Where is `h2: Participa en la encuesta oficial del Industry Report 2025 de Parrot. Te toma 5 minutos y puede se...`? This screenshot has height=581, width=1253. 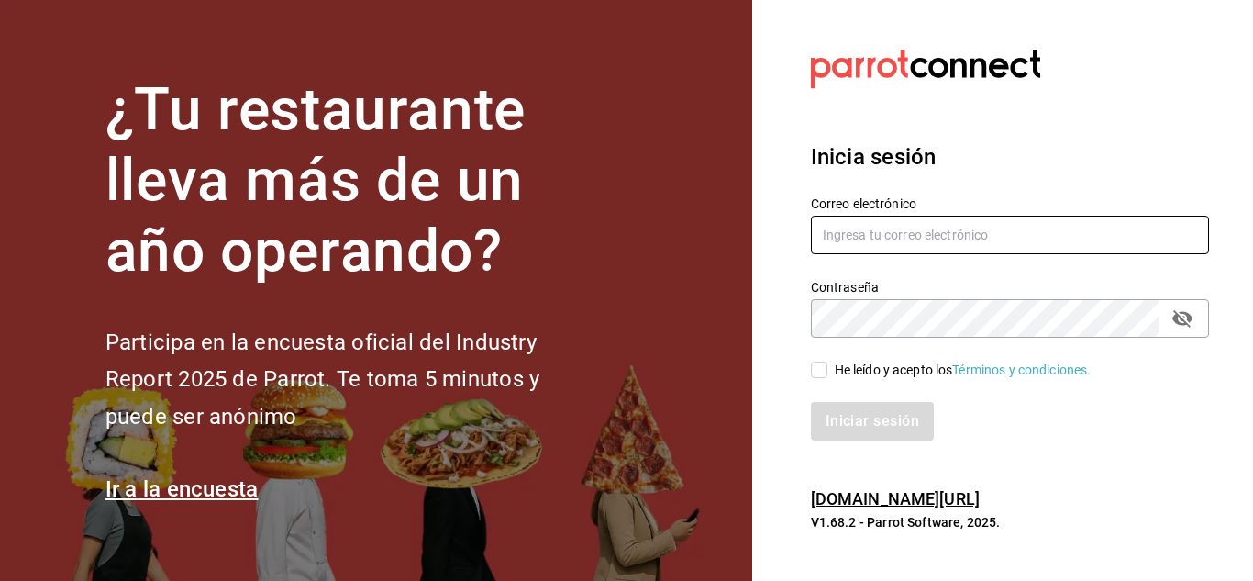
h2: Participa en la encuesta oficial del Industry Report 2025 de Parrot. Te toma 5 minutos y puede se... is located at coordinates (353, 380).